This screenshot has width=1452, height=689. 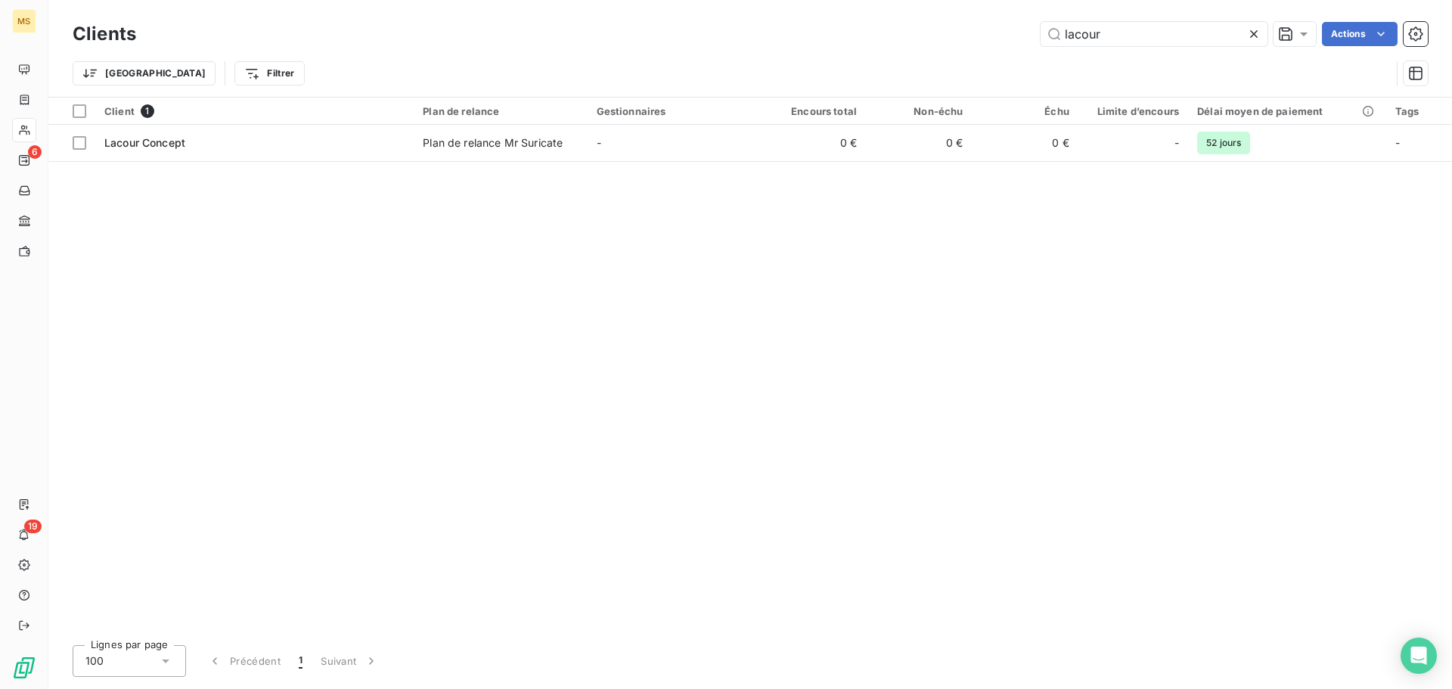 What do you see at coordinates (813, 111) in the screenshot?
I see `div: Encours total` at bounding box center [813, 111].